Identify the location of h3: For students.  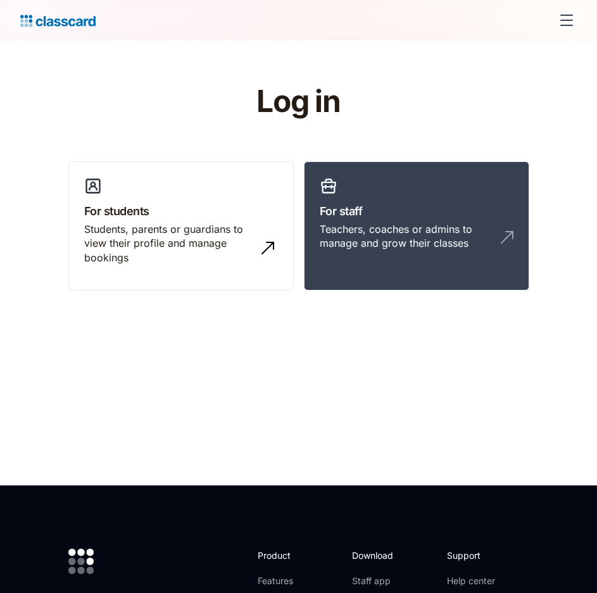
(181, 211).